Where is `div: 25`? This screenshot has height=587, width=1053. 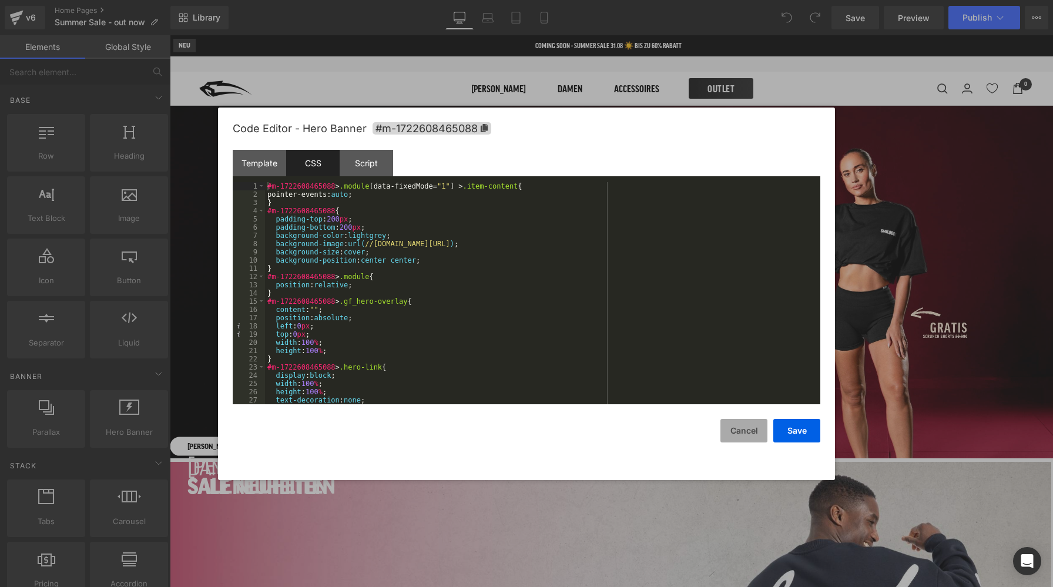
div: 25 is located at coordinates (249, 384).